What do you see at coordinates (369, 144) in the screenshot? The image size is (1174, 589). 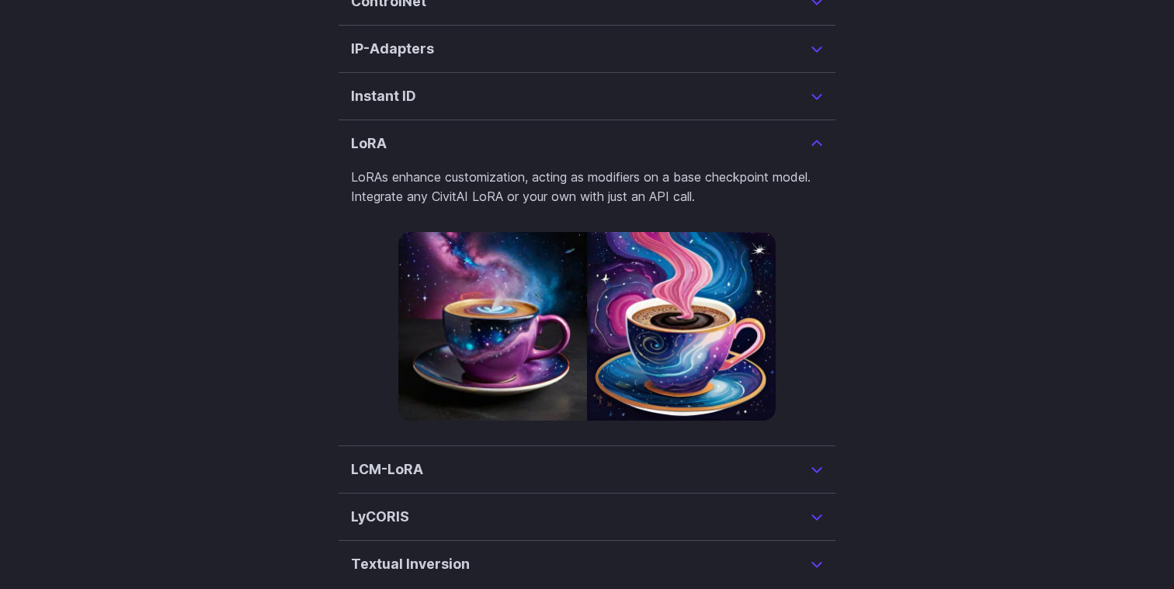 I see `h3: LoRA` at bounding box center [369, 144].